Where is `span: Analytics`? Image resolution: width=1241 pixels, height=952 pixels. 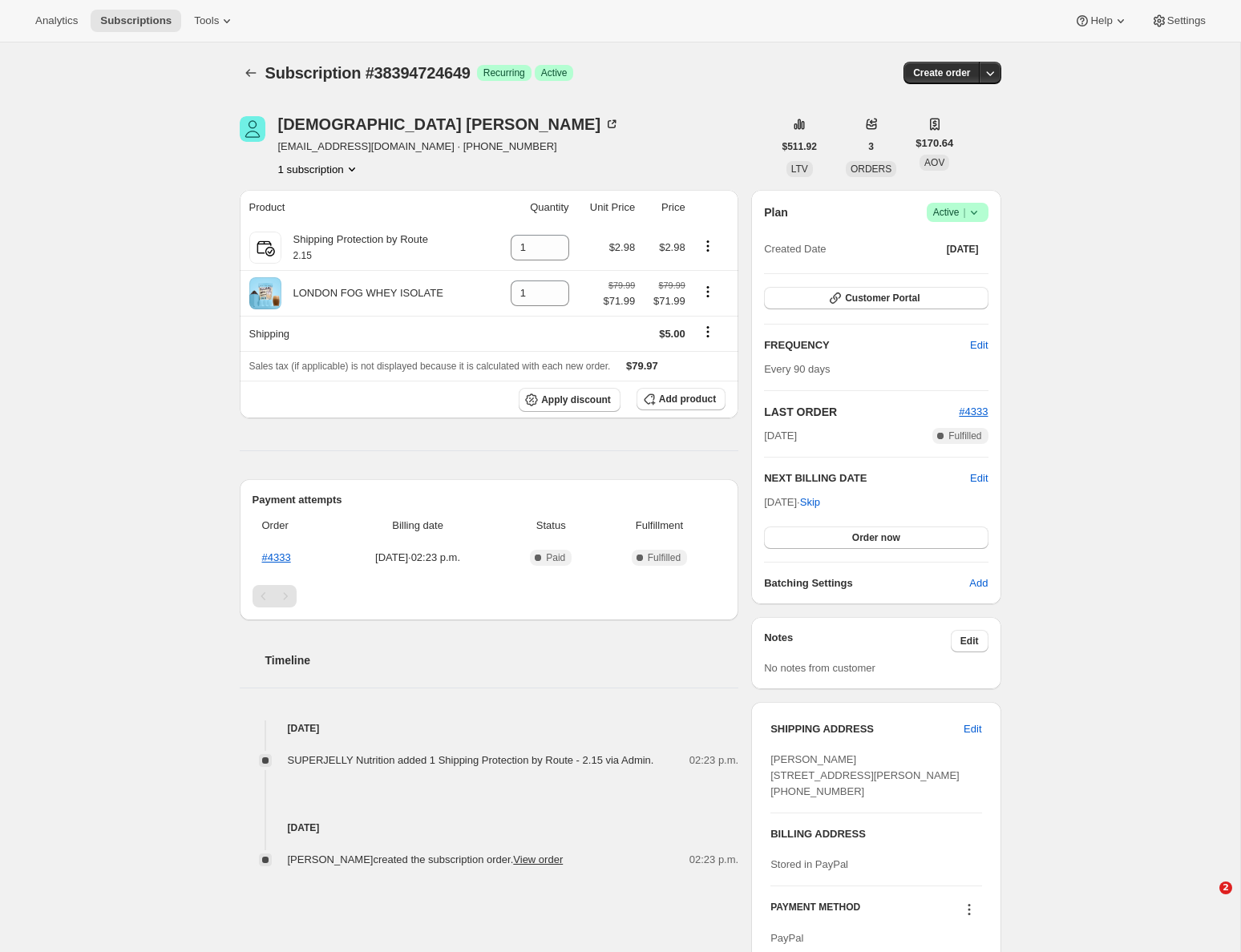 span: Analytics is located at coordinates (56, 21).